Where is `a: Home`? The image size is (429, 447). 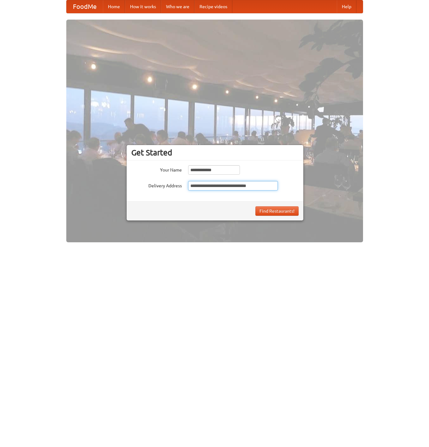
a: Home is located at coordinates (114, 7).